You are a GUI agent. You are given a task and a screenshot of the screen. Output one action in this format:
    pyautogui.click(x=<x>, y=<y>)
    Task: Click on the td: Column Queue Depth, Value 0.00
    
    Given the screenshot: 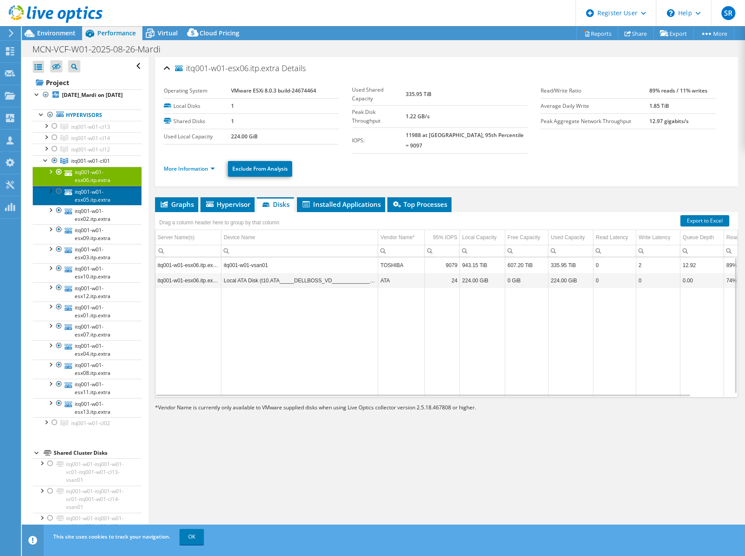 What is the action you would take?
    pyautogui.click(x=702, y=280)
    